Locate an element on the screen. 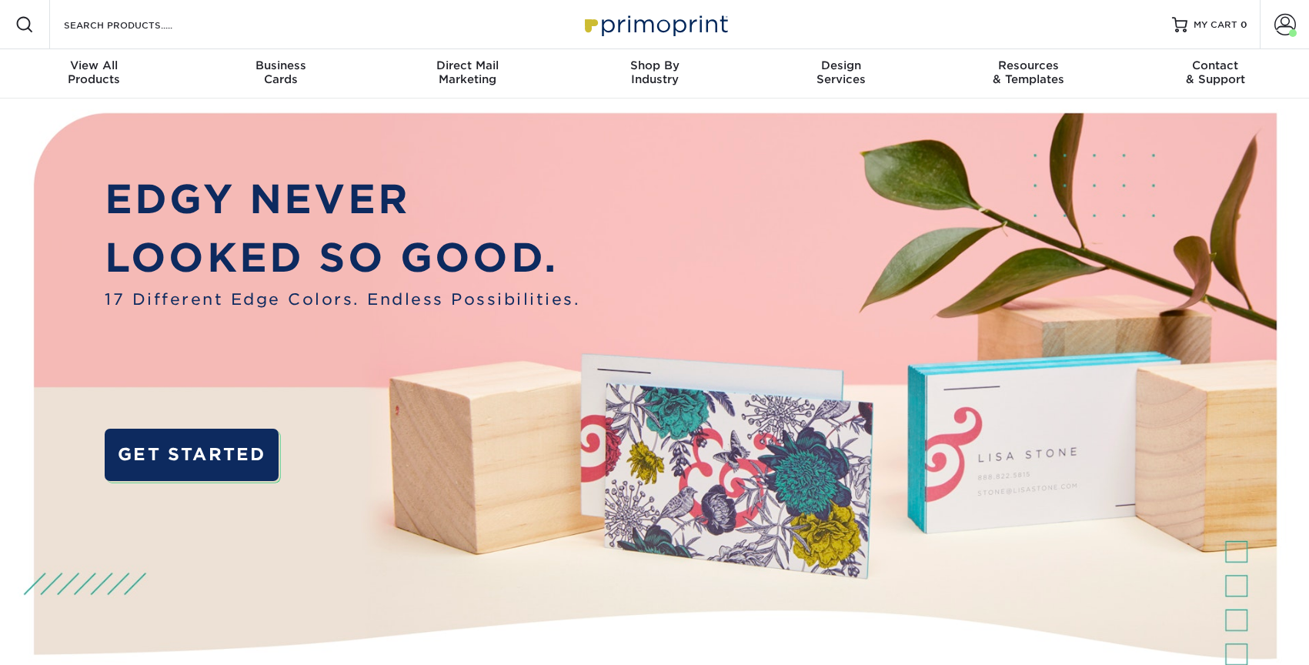 This screenshot has height=665, width=1309. span: View All is located at coordinates (94, 65).